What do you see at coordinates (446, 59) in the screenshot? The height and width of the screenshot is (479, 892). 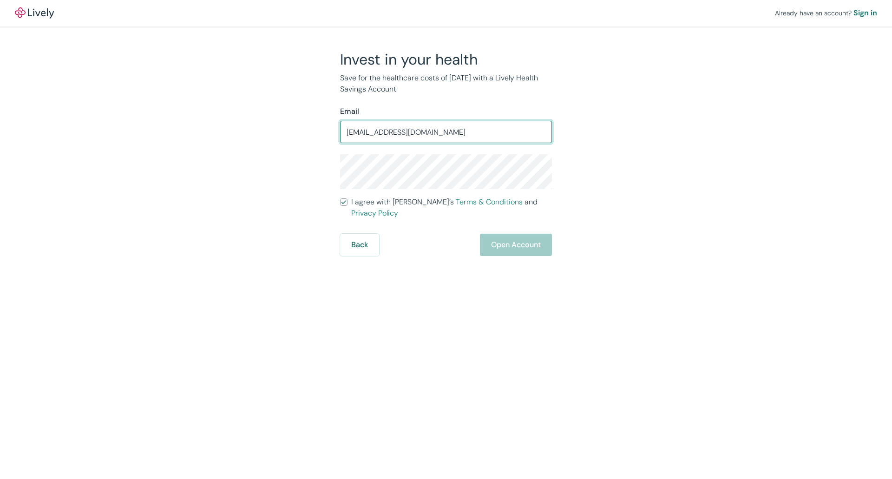 I see `h2: Invest in your health` at bounding box center [446, 59].